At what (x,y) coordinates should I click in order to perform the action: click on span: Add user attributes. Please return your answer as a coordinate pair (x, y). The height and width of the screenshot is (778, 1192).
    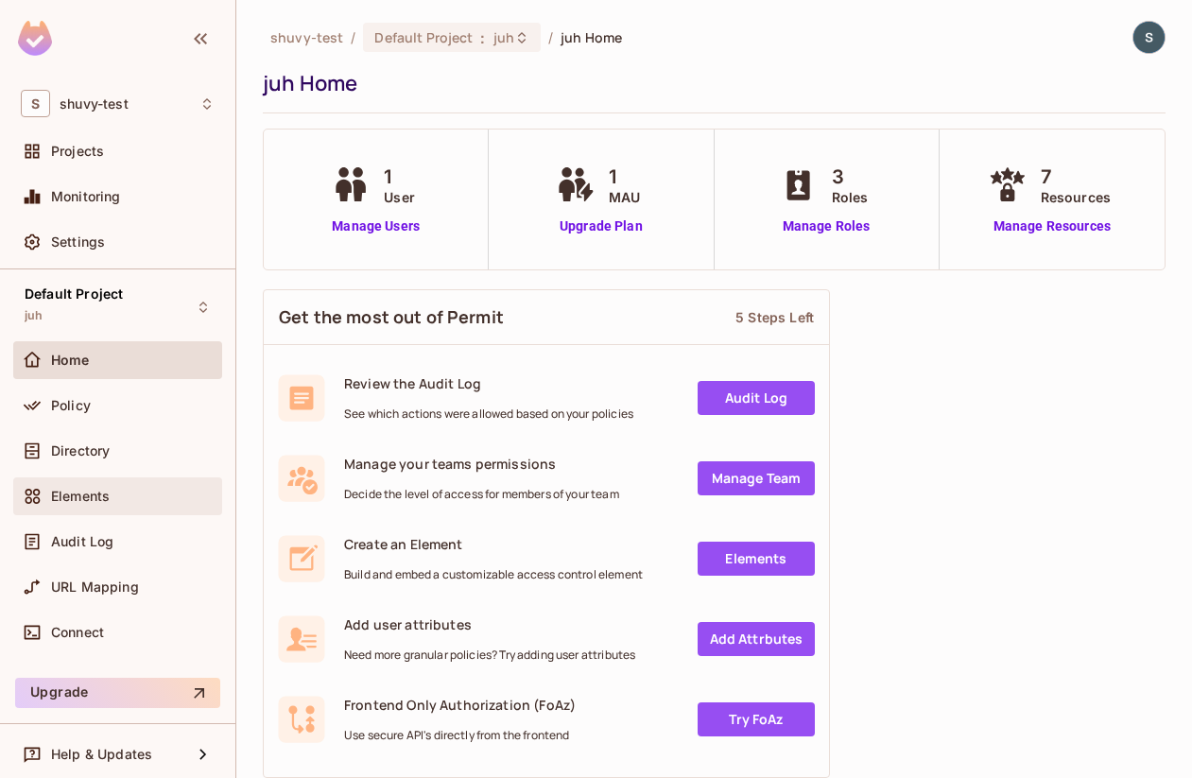
    Looking at the image, I should click on (490, 624).